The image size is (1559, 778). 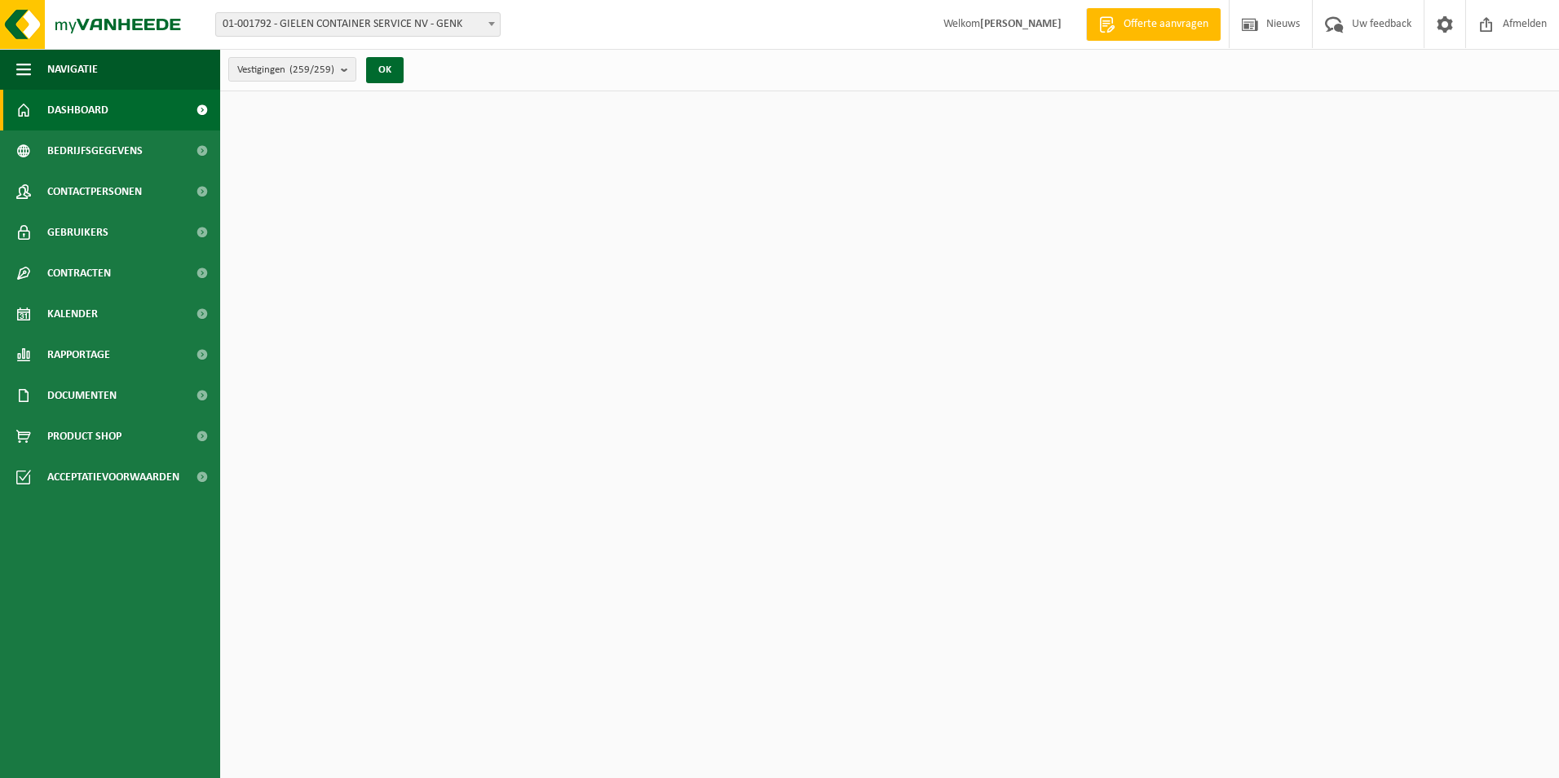 What do you see at coordinates (73, 69) in the screenshot?
I see `span: Navigatie` at bounding box center [73, 69].